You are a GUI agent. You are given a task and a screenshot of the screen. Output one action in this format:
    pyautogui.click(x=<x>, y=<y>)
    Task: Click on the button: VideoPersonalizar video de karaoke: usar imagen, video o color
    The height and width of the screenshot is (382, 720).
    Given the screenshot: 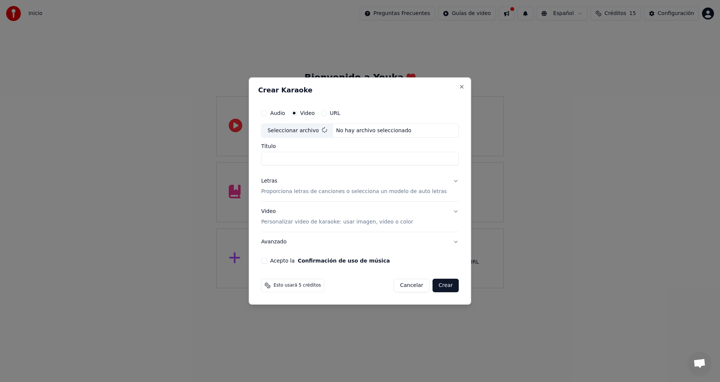 What is the action you would take?
    pyautogui.click(x=360, y=217)
    